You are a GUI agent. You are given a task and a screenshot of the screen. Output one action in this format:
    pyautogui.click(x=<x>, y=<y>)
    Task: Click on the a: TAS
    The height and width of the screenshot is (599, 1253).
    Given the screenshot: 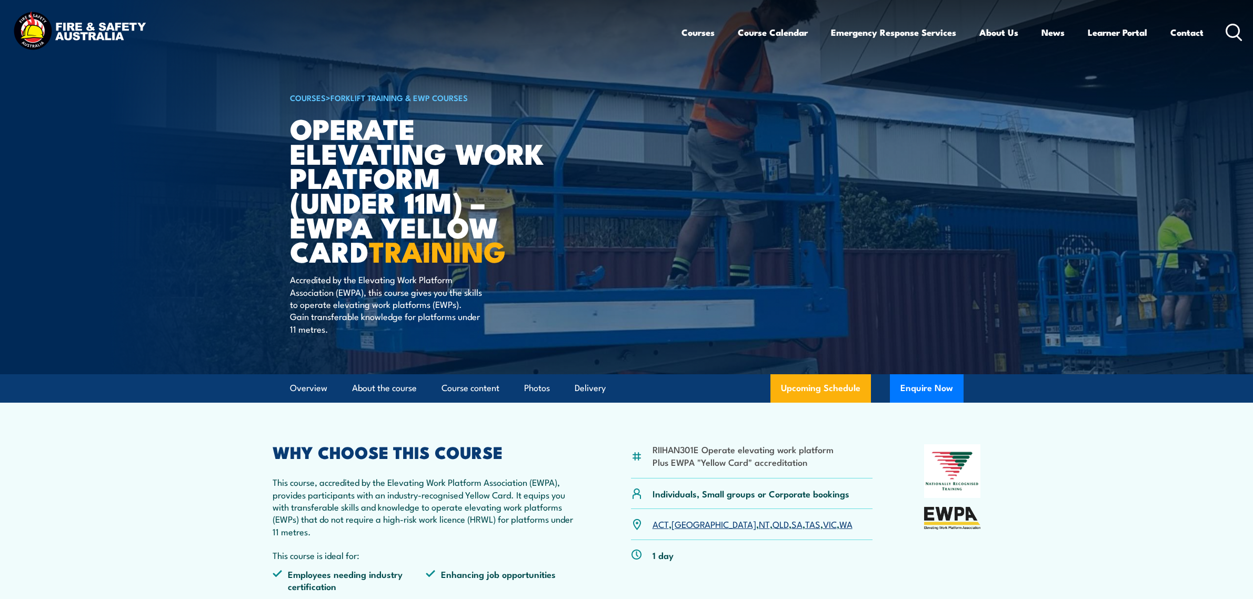 What is the action you would take?
    pyautogui.click(x=813, y=524)
    